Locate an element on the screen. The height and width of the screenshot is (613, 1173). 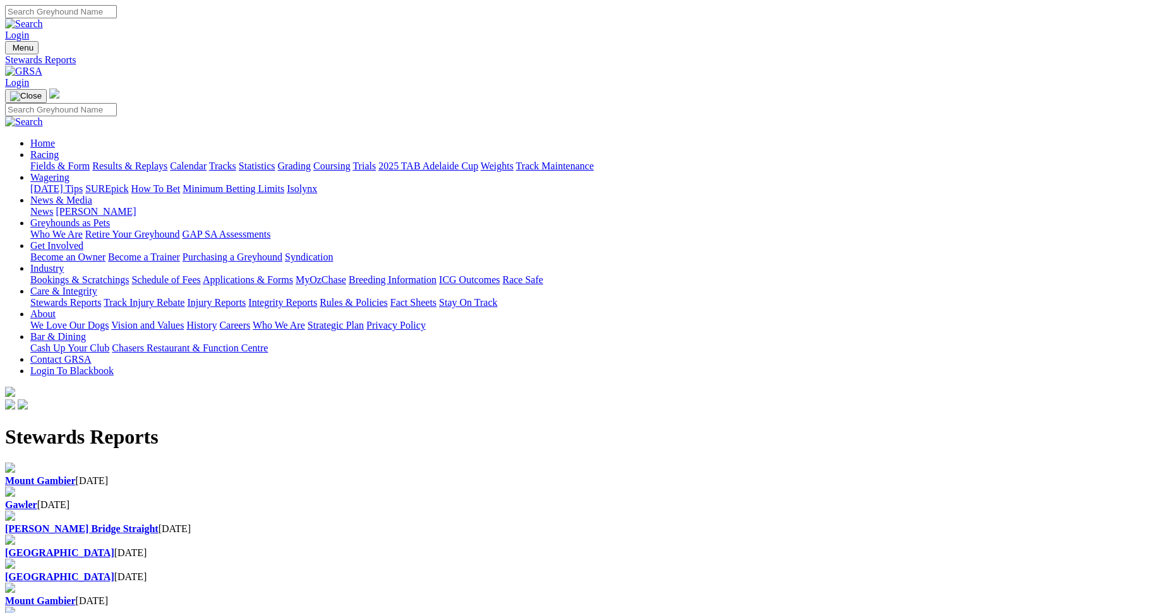
a: Contact GRSA is located at coordinates (61, 359).